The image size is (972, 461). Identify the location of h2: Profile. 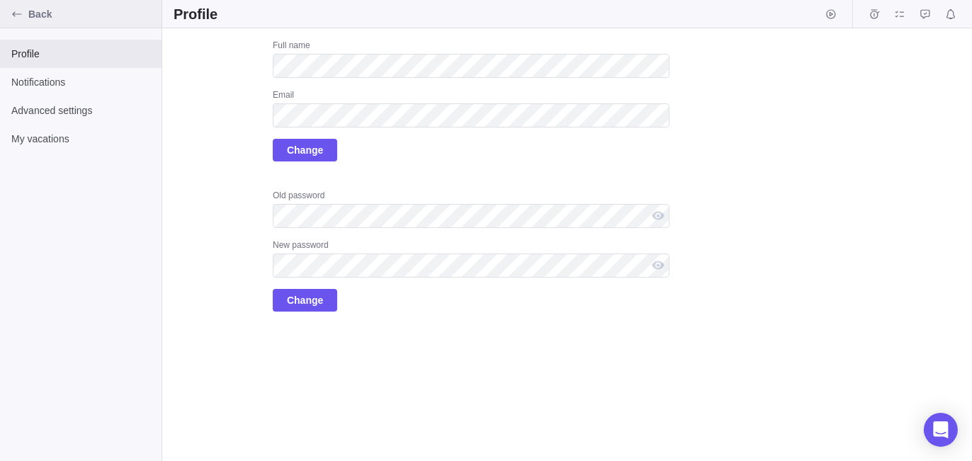
(196, 14).